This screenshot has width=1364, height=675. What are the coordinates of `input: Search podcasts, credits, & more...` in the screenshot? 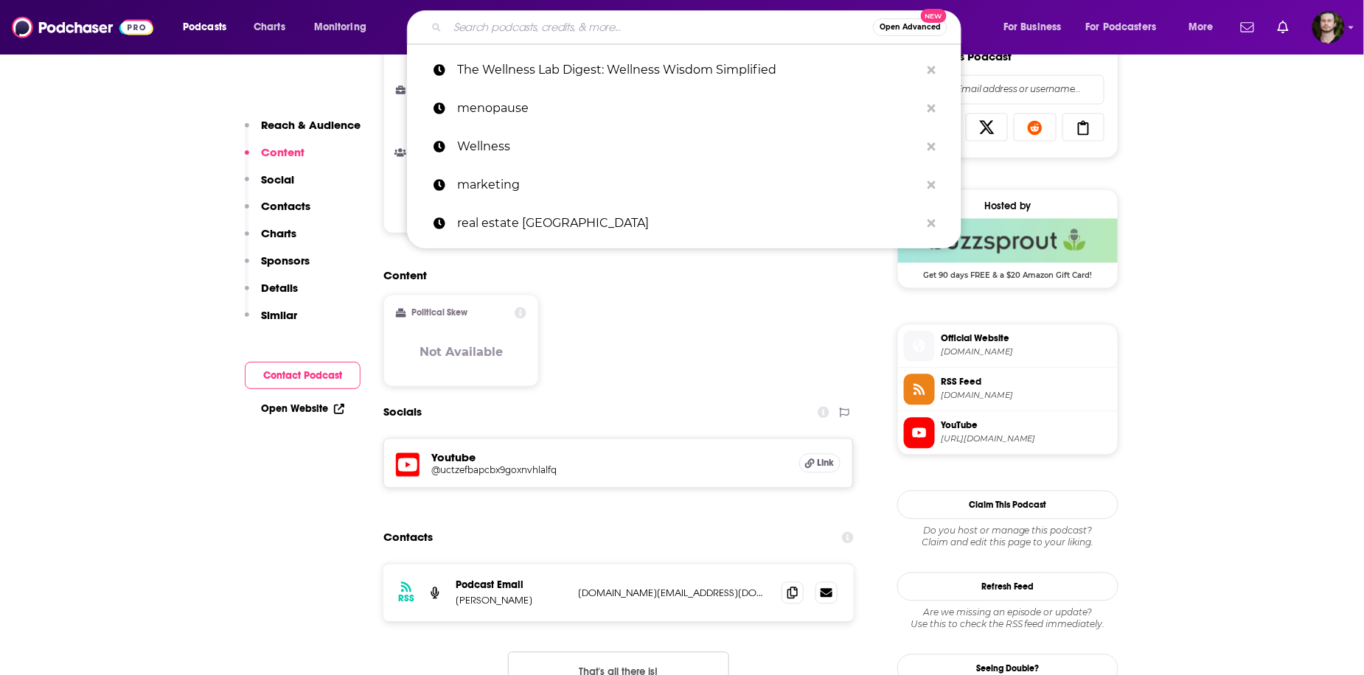 It's located at (660, 27).